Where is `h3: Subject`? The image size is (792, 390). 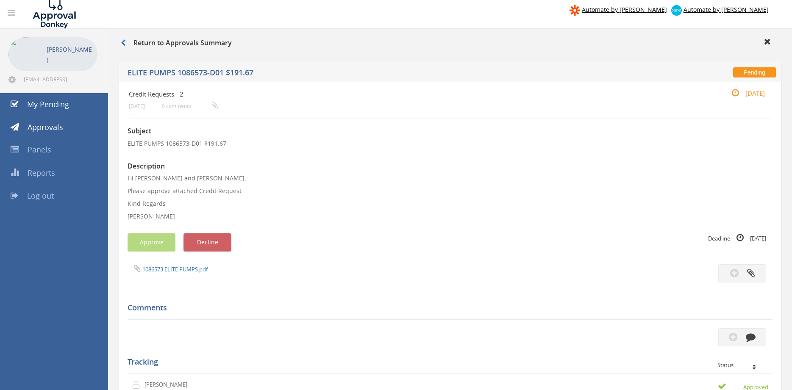 h3: Subject is located at coordinates (450, 131).